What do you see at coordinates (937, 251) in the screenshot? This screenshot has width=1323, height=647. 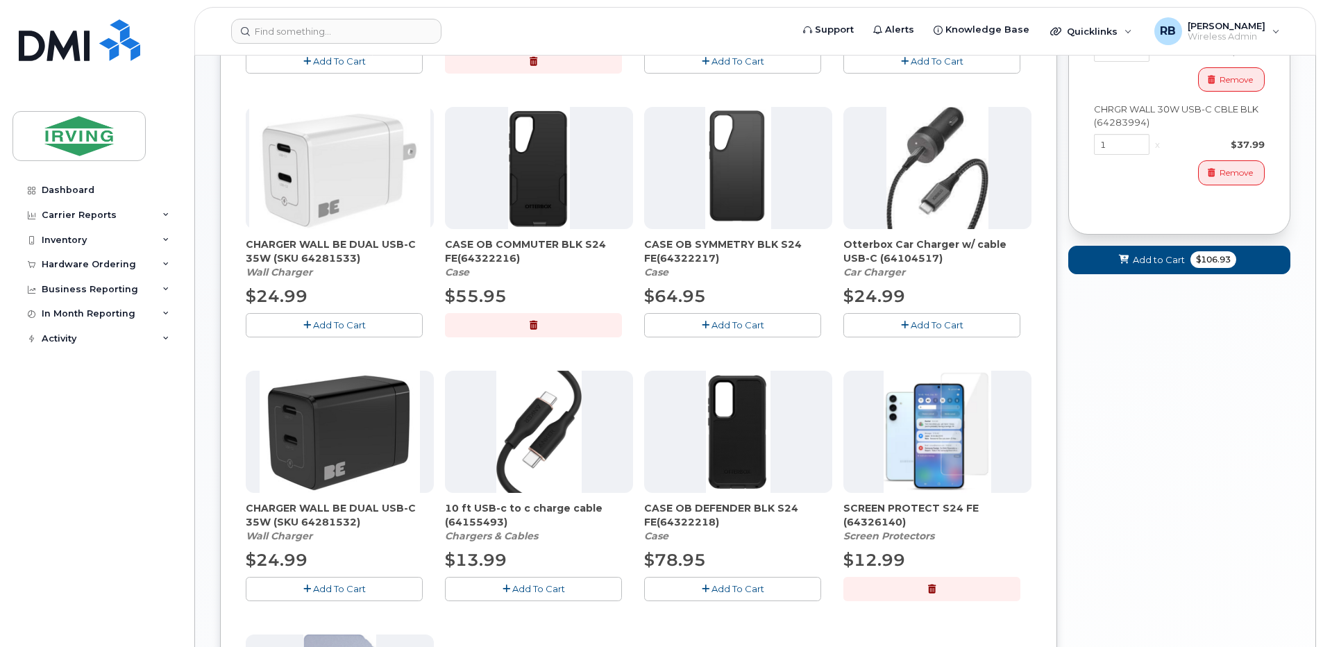 I see `span: Otterbox Car Charger w/ cable USB-C (64104517)` at bounding box center [937, 251].